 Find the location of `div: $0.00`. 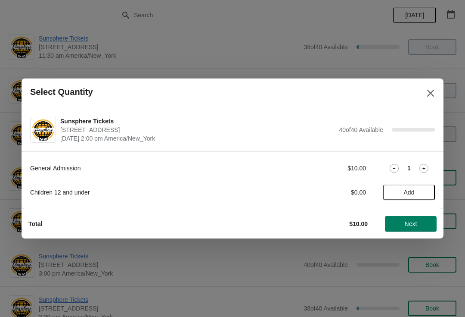

div: $0.00 is located at coordinates (326, 192).